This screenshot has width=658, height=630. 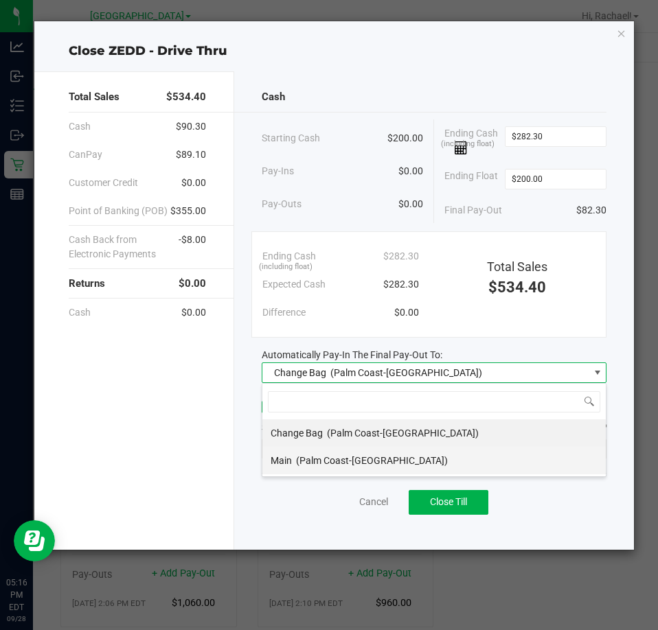 I want to click on span: Final Pay-Out, so click(x=473, y=210).